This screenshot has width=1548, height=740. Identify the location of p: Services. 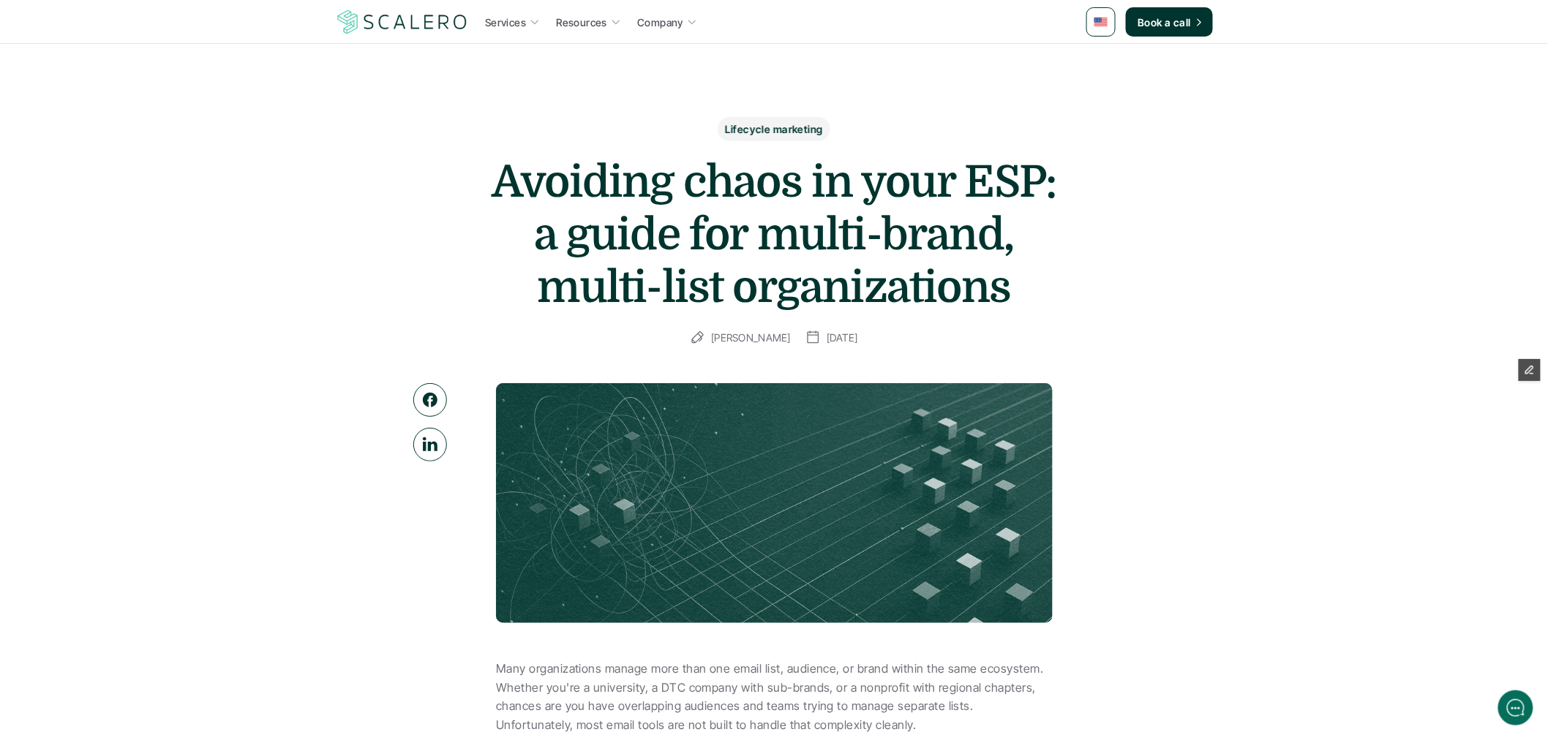
(506, 22).